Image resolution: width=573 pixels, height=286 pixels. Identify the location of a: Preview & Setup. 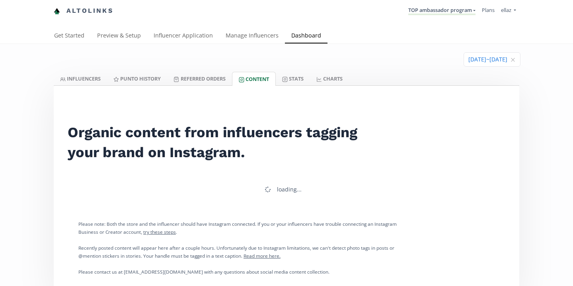
(119, 36).